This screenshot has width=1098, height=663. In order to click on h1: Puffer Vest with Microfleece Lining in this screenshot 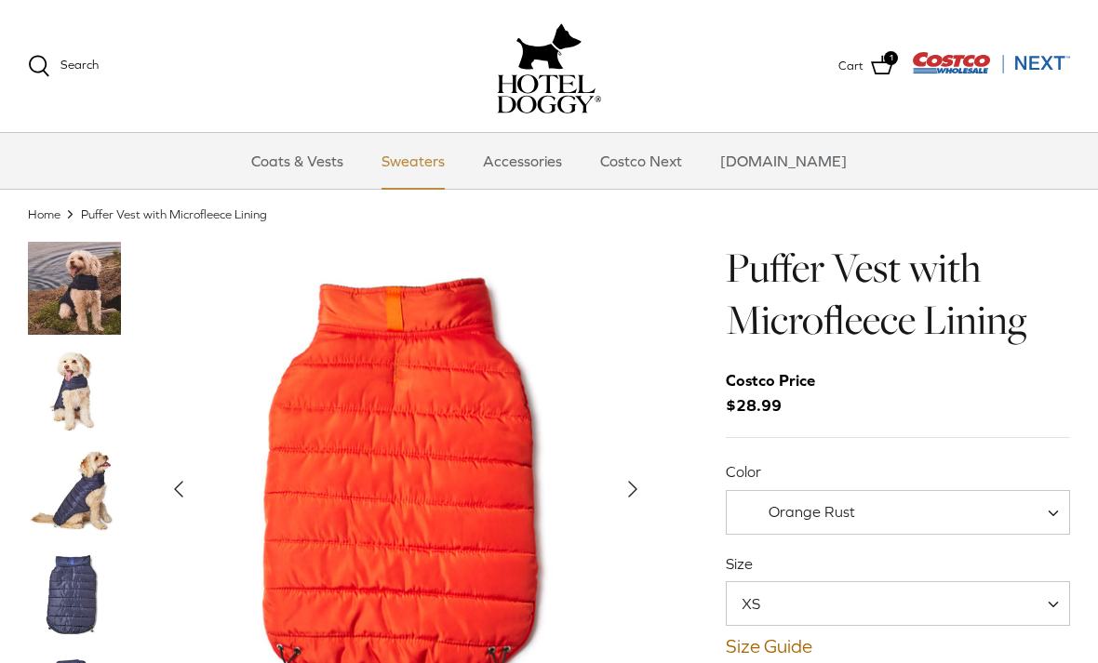, I will do `click(898, 294)`.